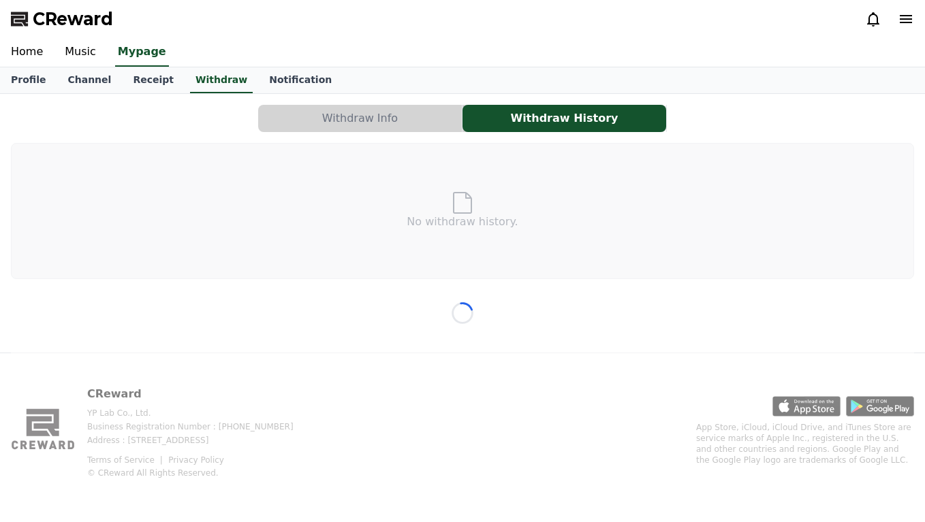 Image resolution: width=925 pixels, height=522 pixels. What do you see at coordinates (153, 80) in the screenshot?
I see `a: Receipt` at bounding box center [153, 80].